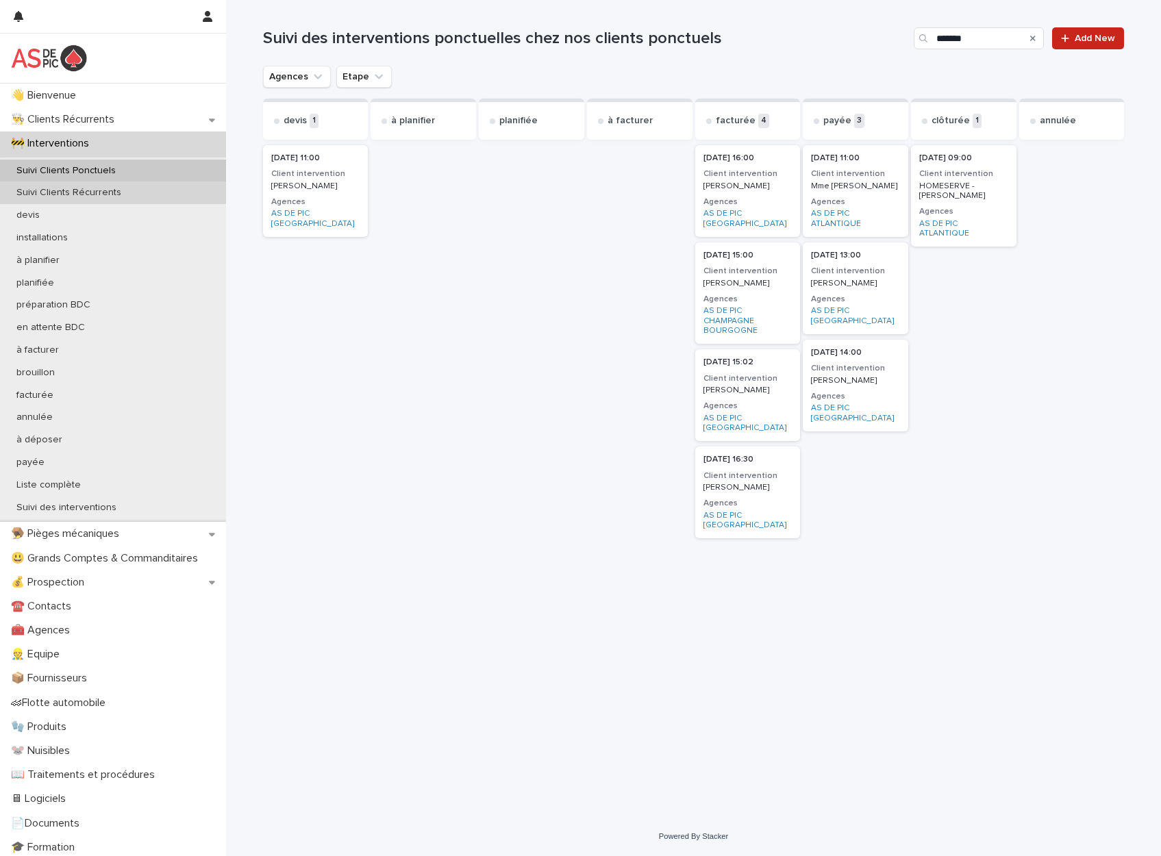  I want to click on p: Liste complète, so click(49, 485).